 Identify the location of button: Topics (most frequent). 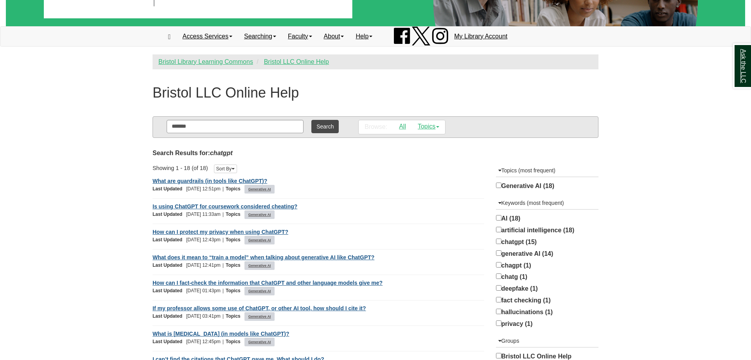
(547, 170).